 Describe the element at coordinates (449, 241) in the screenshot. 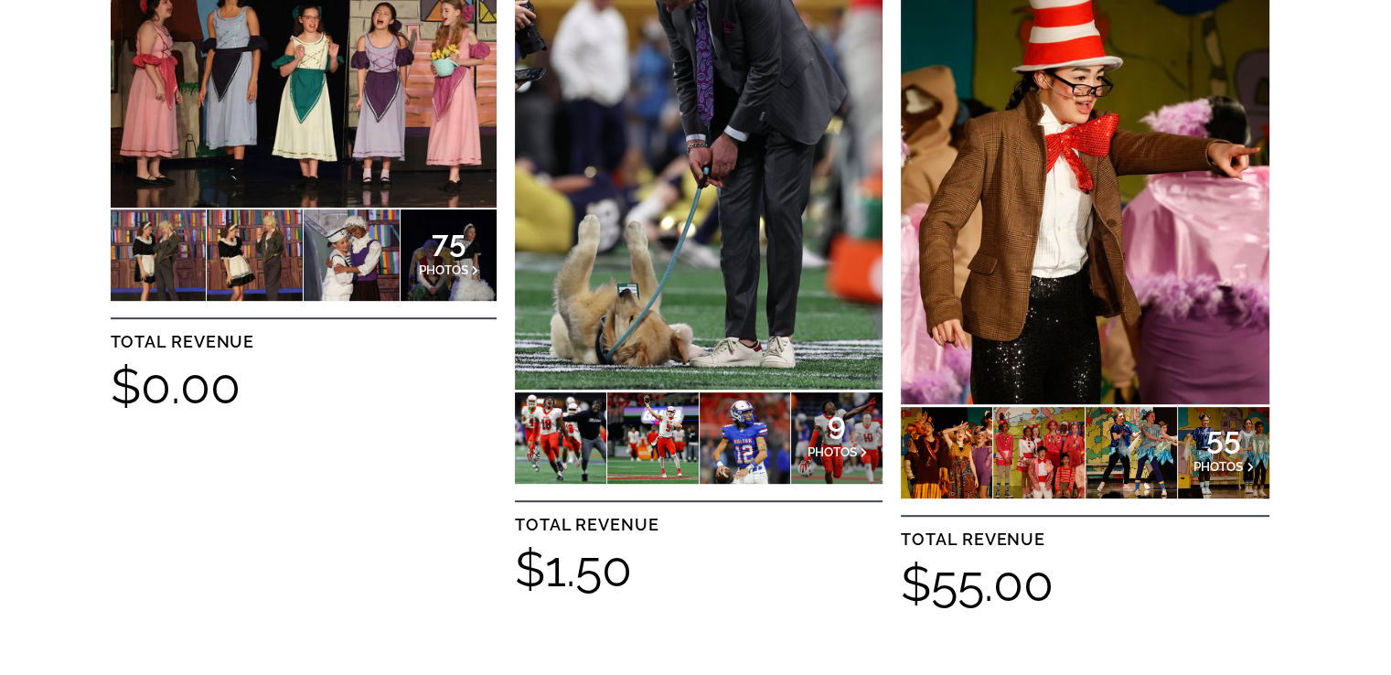

I see `span: 75` at that location.